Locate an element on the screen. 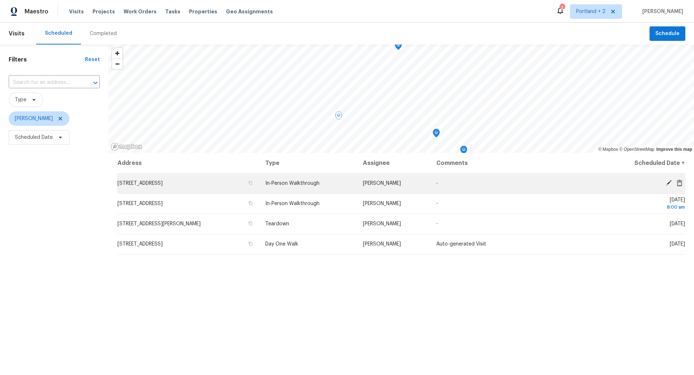 This screenshot has height=375, width=694. span: Schedule is located at coordinates (667, 34).